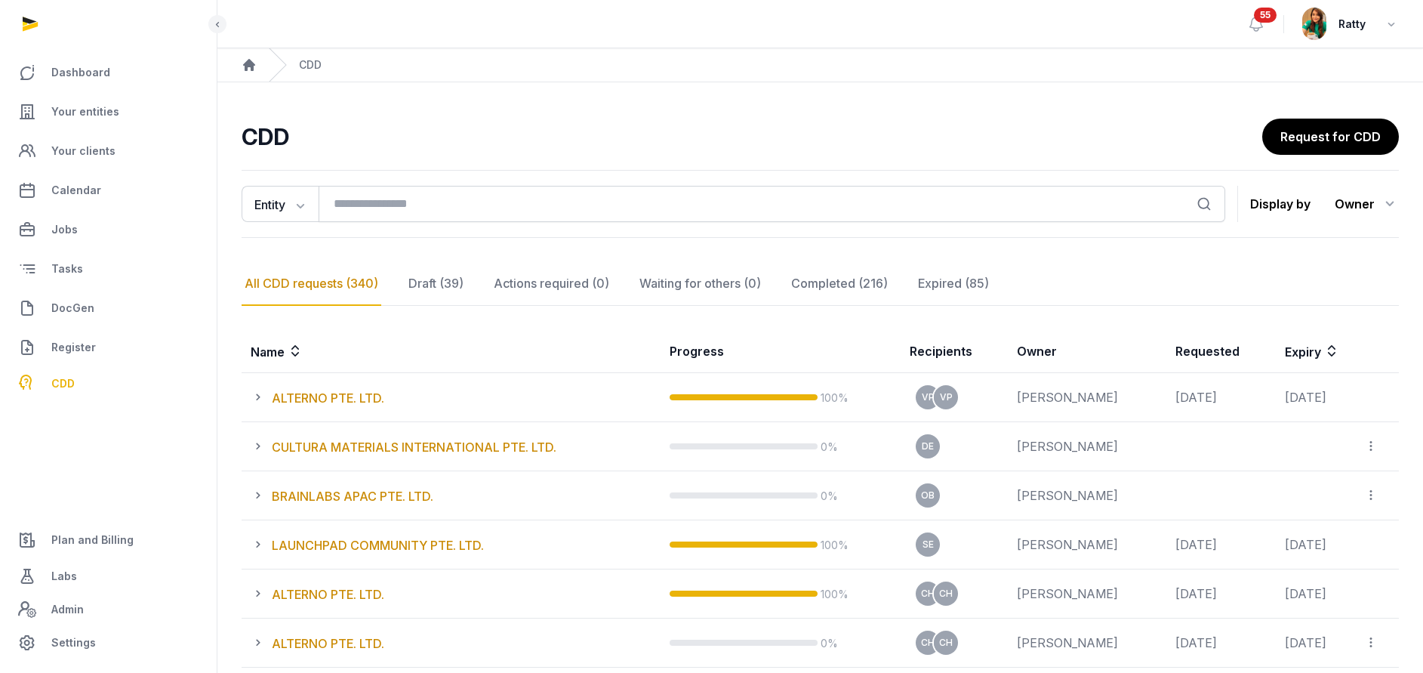  What do you see at coordinates (108, 112) in the screenshot?
I see `a: Your entities` at bounding box center [108, 112].